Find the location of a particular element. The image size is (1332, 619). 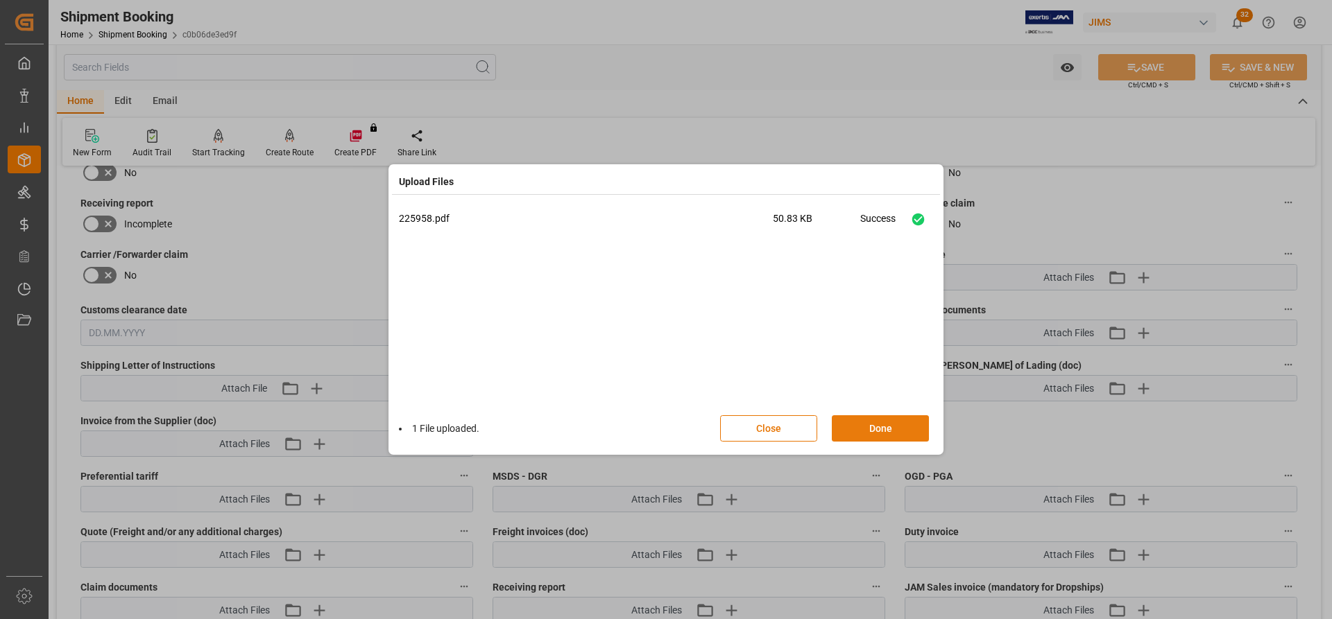

button: Done is located at coordinates (880, 429).